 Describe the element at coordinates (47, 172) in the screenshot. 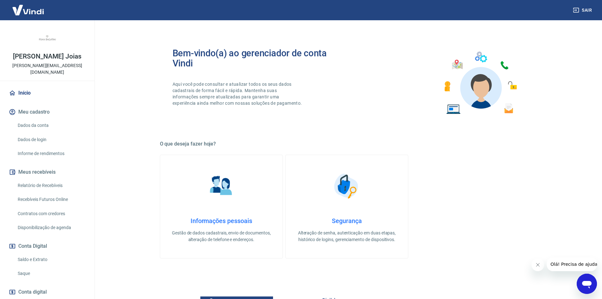

I see `button: Meus recebíveis` at that location.